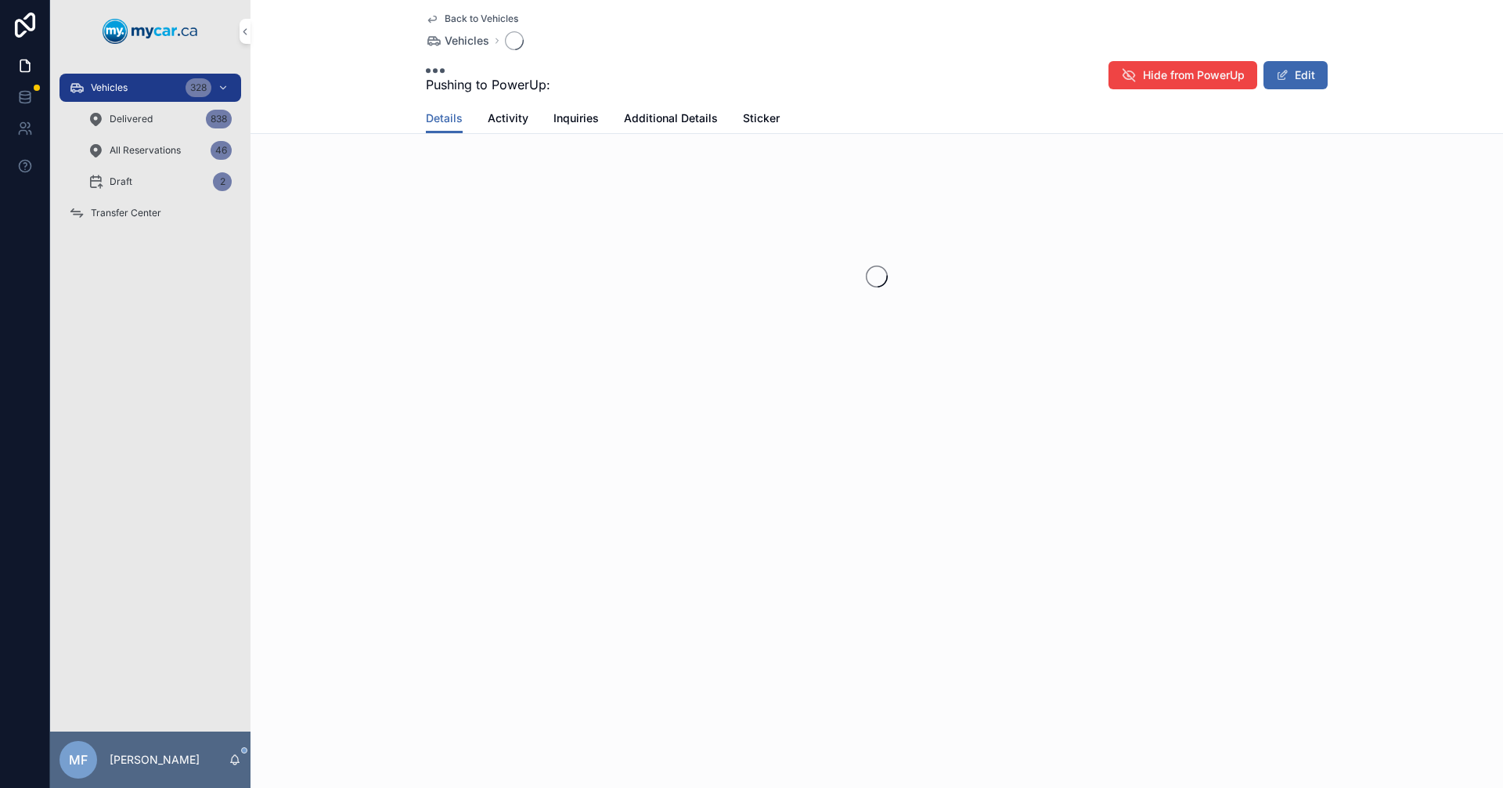  I want to click on span: MF, so click(78, 760).